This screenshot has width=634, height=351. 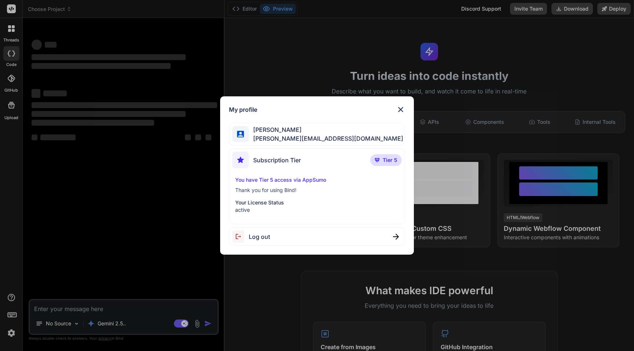 I want to click on img: profile, so click(x=240, y=134).